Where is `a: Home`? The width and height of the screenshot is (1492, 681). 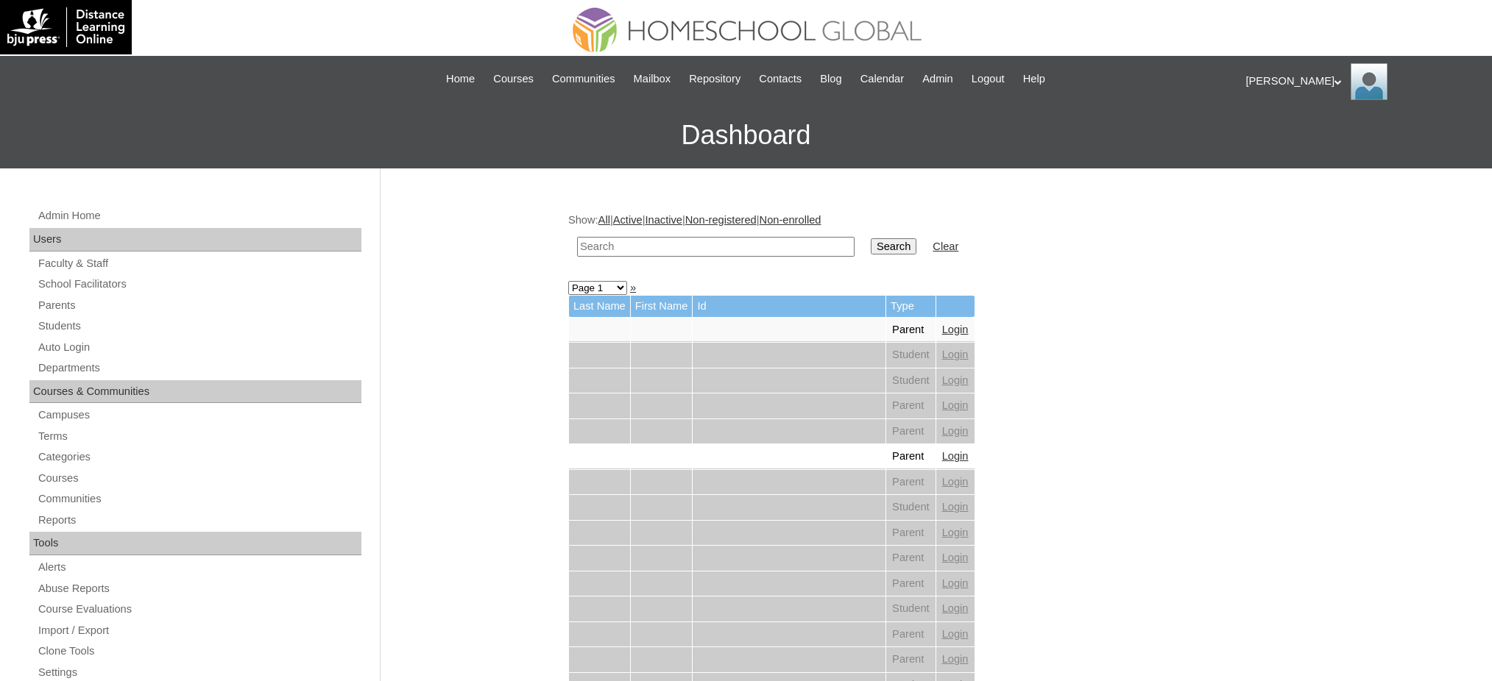 a: Home is located at coordinates (460, 79).